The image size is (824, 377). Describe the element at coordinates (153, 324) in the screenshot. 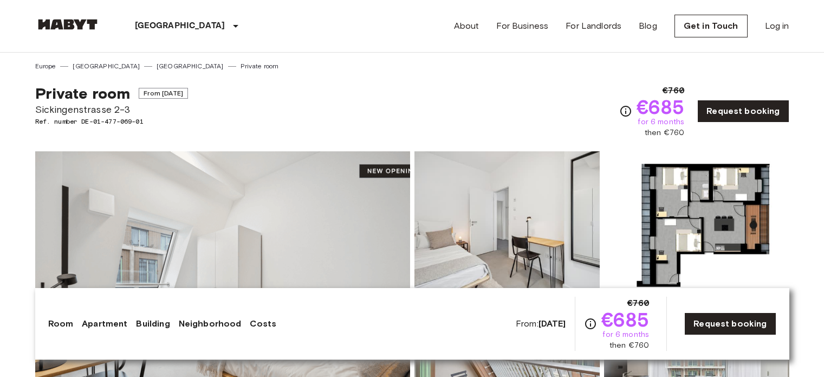

I see `a: Building` at that location.